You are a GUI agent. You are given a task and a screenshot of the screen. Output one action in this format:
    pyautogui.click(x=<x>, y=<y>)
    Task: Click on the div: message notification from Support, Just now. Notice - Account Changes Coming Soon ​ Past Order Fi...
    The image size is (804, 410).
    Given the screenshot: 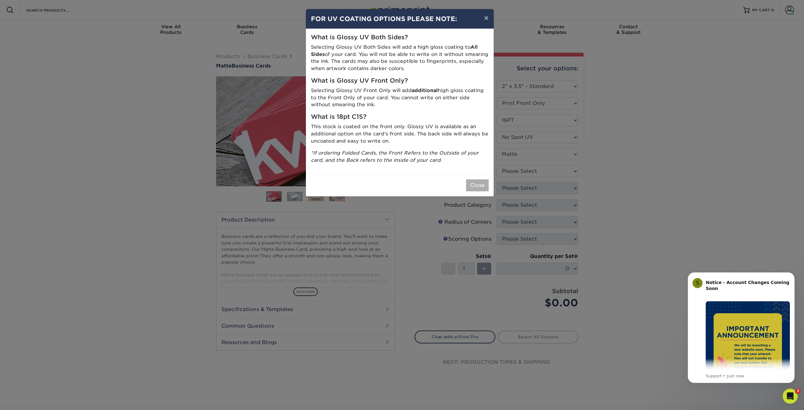 What is the action you would take?
    pyautogui.click(x=63, y=63)
    